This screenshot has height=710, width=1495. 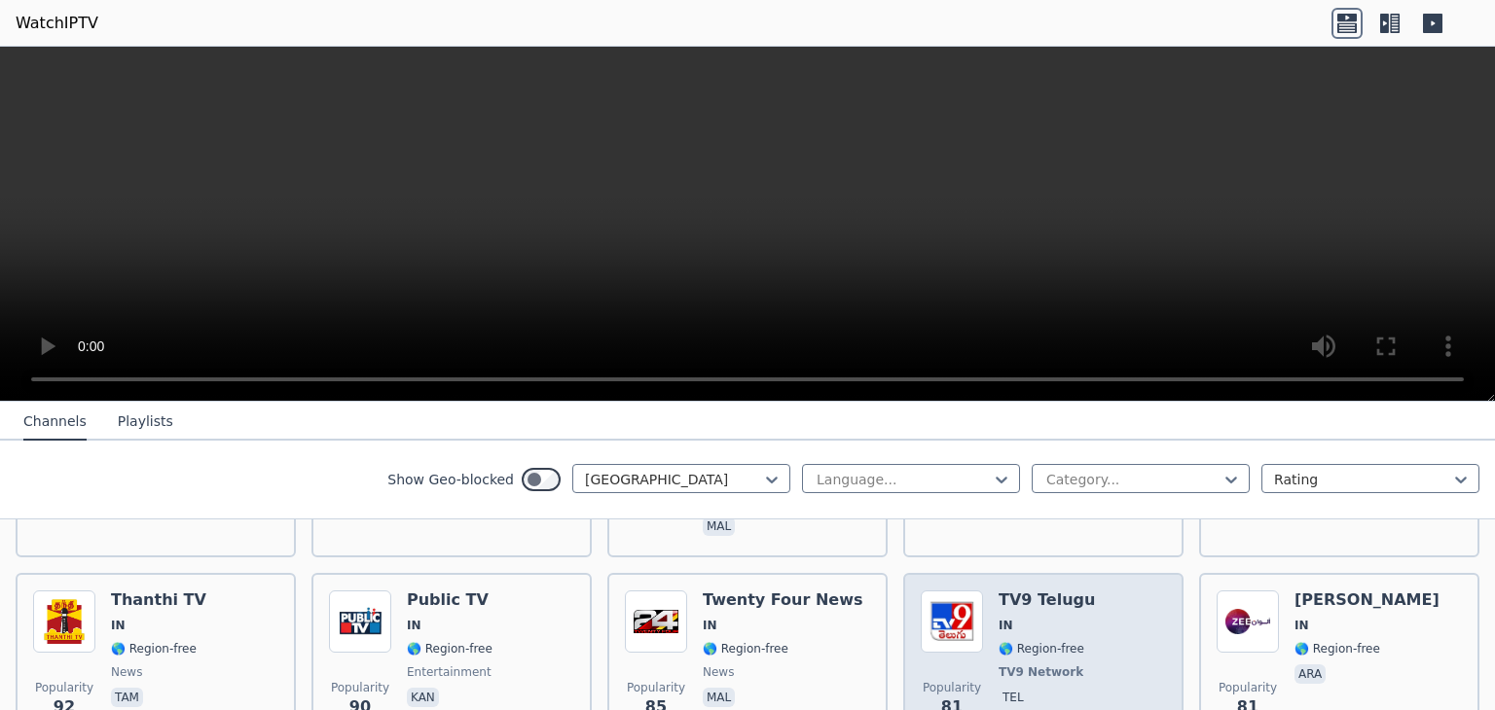 I want to click on button: Channels, so click(x=54, y=422).